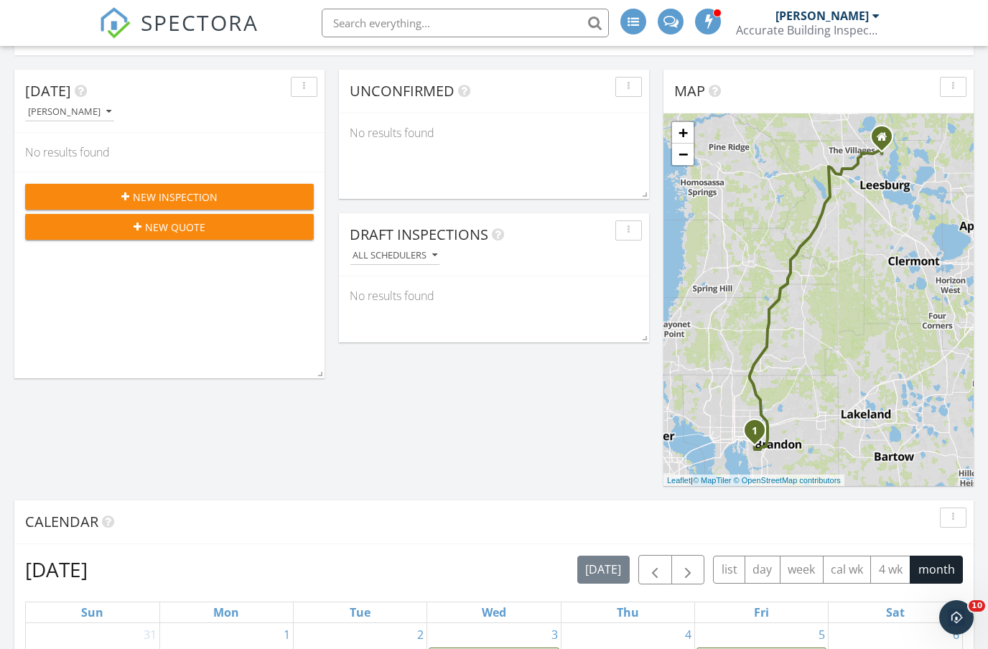  What do you see at coordinates (683, 133) in the screenshot?
I see `a: Zoom in` at bounding box center [683, 133].